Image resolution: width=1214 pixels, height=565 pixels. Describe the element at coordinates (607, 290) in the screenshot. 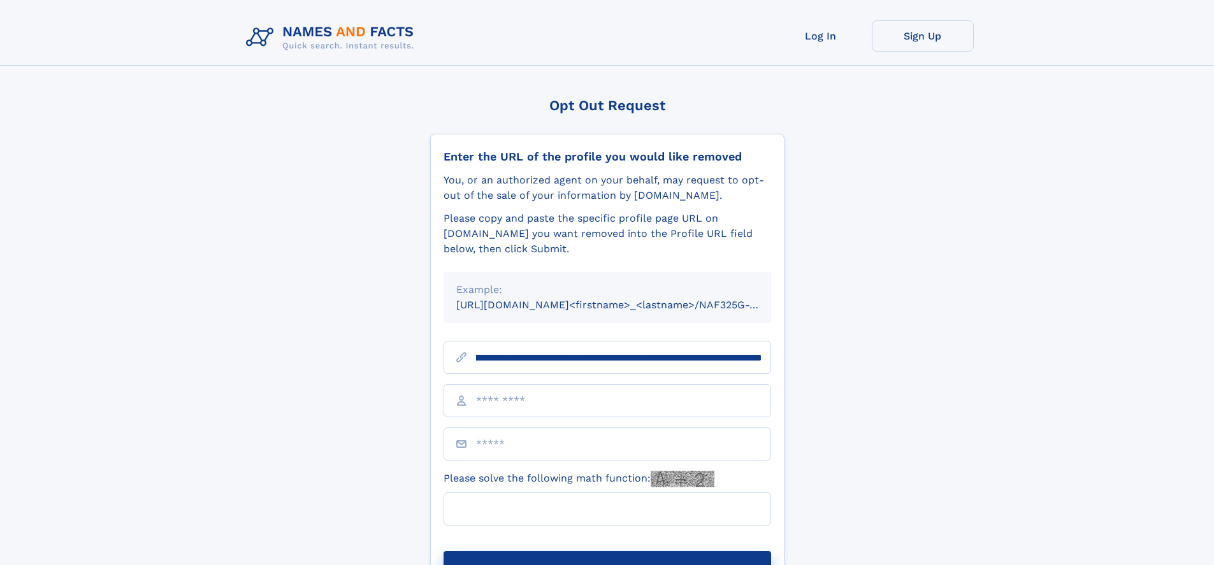

I see `div: Example:` at that location.